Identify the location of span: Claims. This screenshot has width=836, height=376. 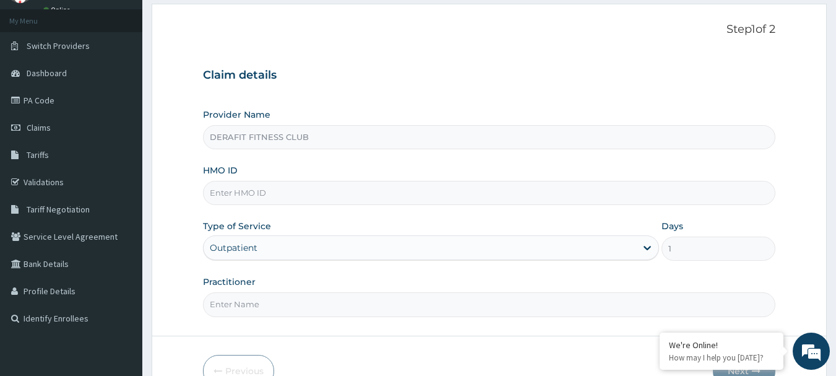
(38, 127).